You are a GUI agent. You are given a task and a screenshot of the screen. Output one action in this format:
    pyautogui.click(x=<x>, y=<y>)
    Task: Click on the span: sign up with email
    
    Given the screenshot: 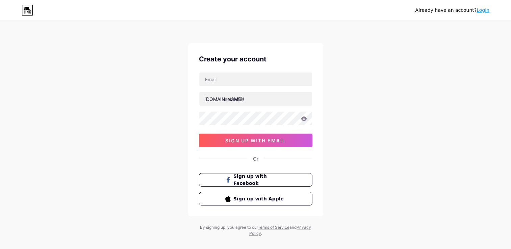 What is the action you would take?
    pyautogui.click(x=255, y=140)
    